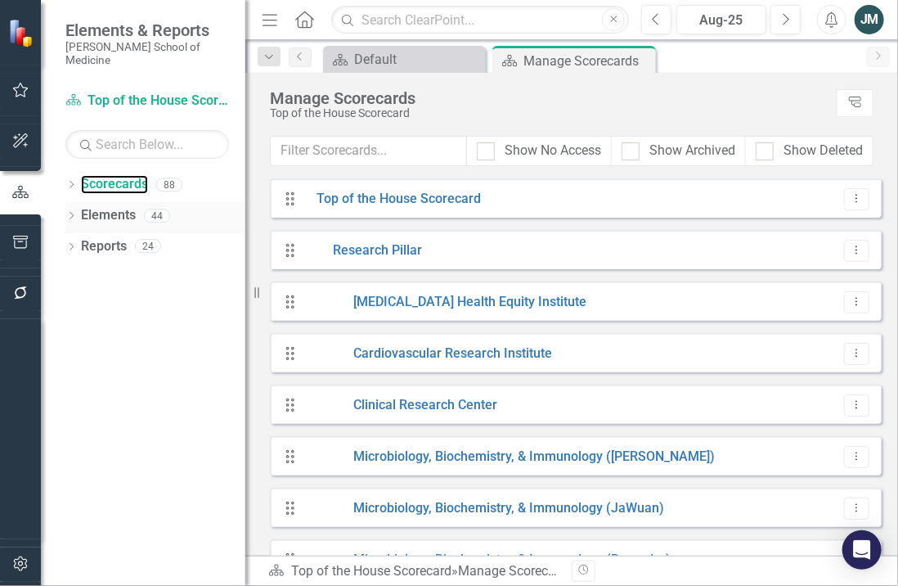  Describe the element at coordinates (148, 246) in the screenshot. I see `div: 24` at that location.